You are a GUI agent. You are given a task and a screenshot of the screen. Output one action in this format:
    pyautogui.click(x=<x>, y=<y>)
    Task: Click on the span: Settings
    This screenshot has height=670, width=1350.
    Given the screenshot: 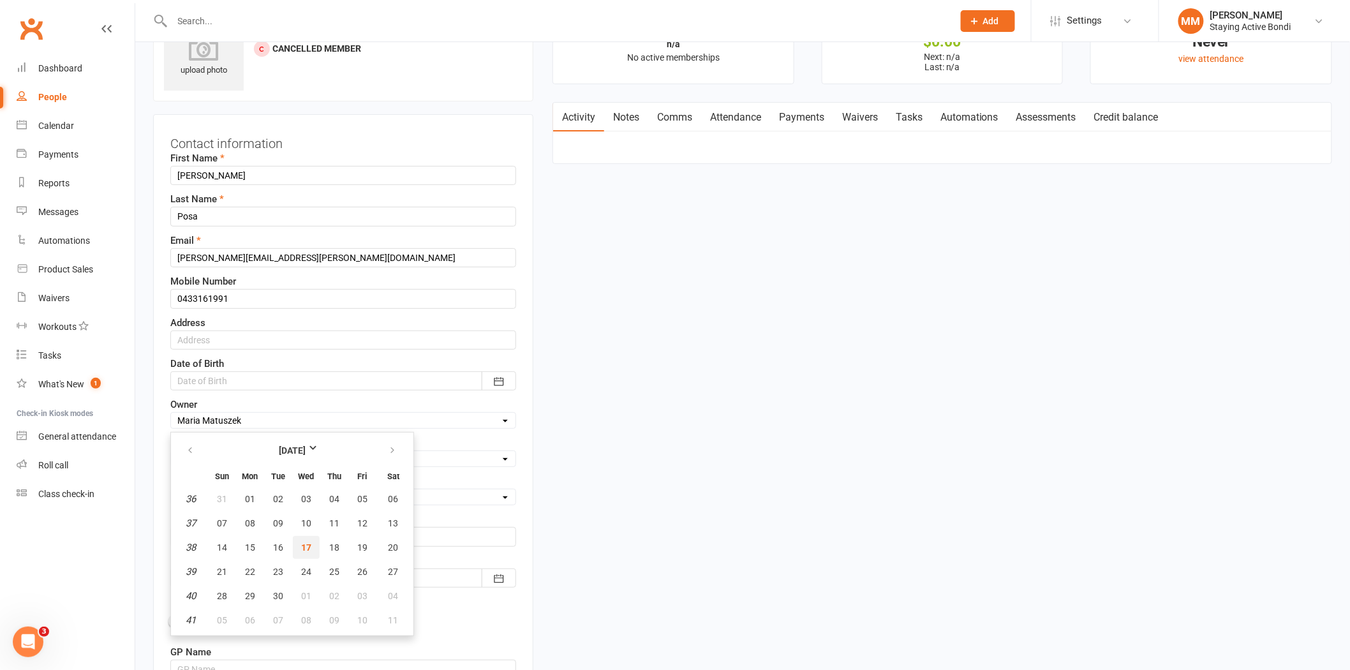 What is the action you would take?
    pyautogui.click(x=1084, y=20)
    